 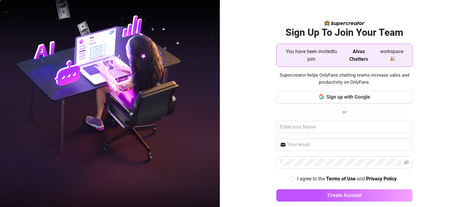 I want to click on span: You have been invited to join, so click(x=312, y=55).